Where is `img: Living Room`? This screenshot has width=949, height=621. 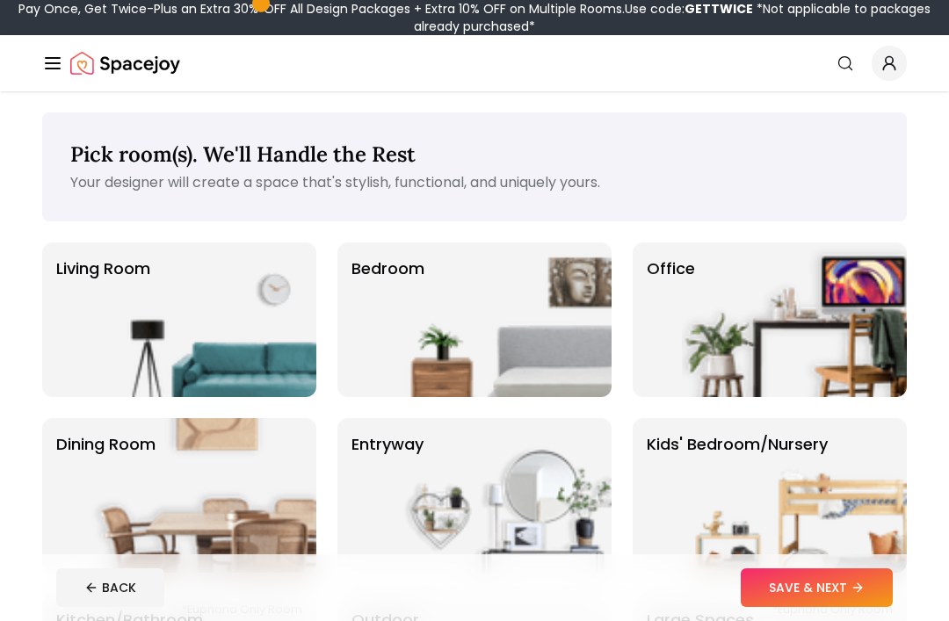 img: Living Room is located at coordinates (204, 320).